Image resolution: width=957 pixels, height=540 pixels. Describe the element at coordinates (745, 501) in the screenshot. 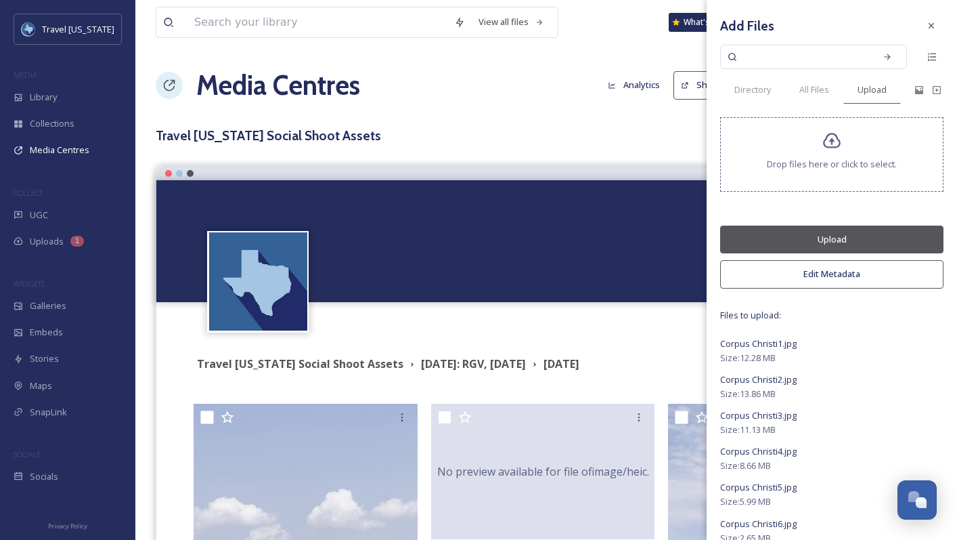

I see `span: Size: 5.99 MB` at that location.